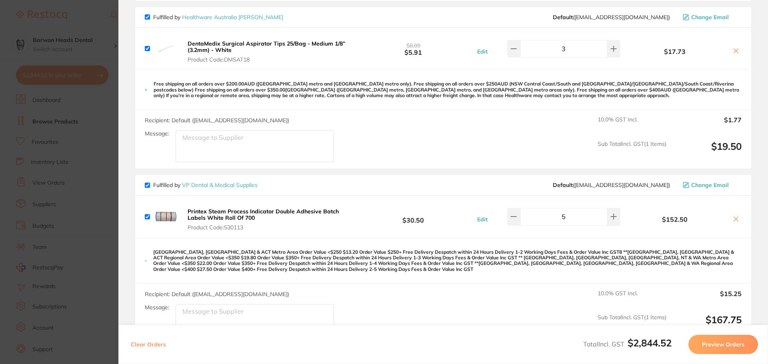  What do you see at coordinates (269, 219) in the screenshot?
I see `button: Printex Steam Process Indicator Double Adhesive Batch Labels White Roll Of 700 Product Code:530113` at bounding box center [269, 219].